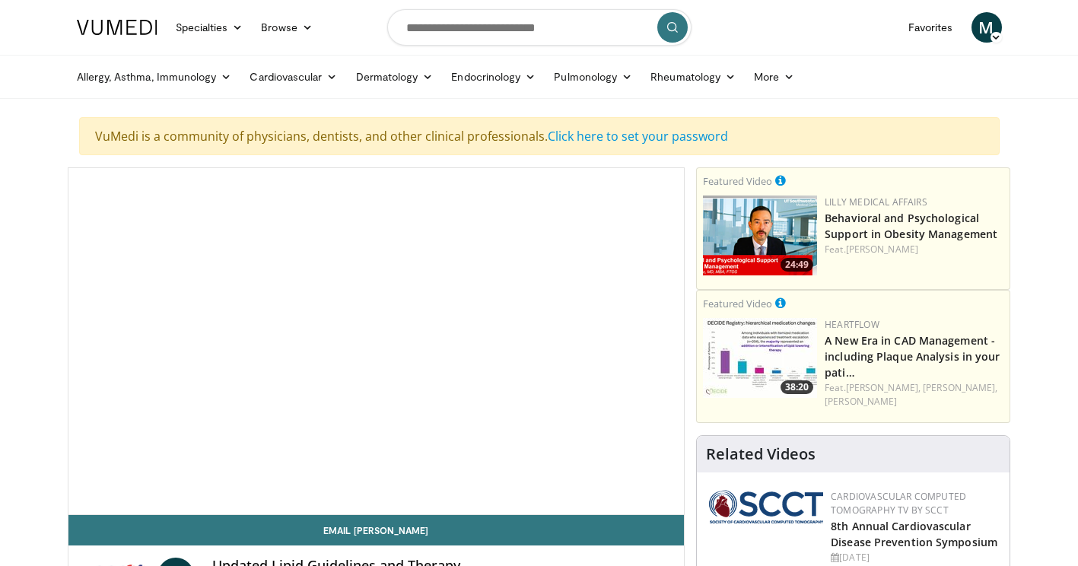  Describe the element at coordinates (117, 27) in the screenshot. I see `img: VuMedi Logo` at that location.